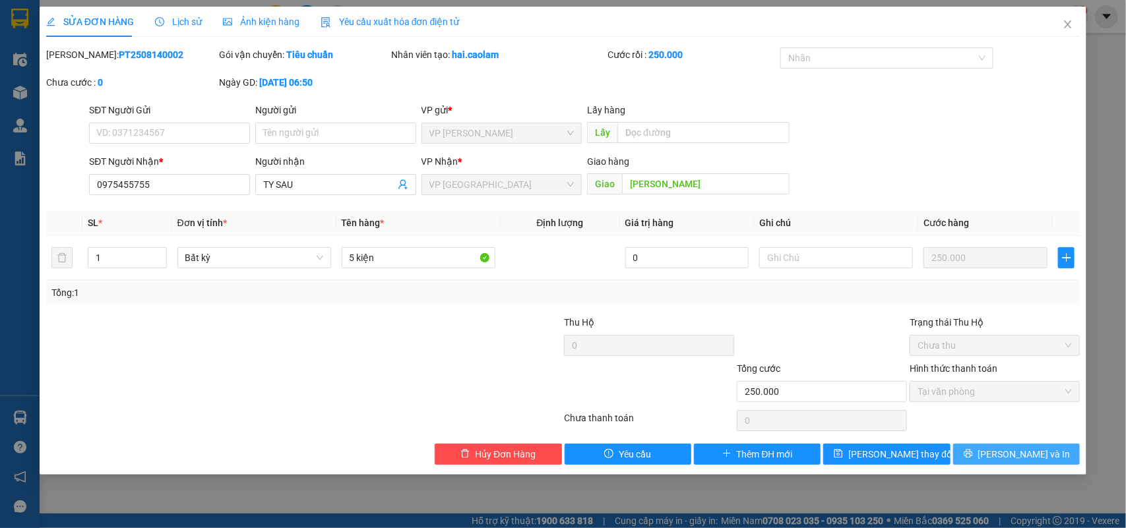  What do you see at coordinates (390, 22) in the screenshot?
I see `span: Yêu cầu xuất hóa đơn điện tử` at bounding box center [390, 22].